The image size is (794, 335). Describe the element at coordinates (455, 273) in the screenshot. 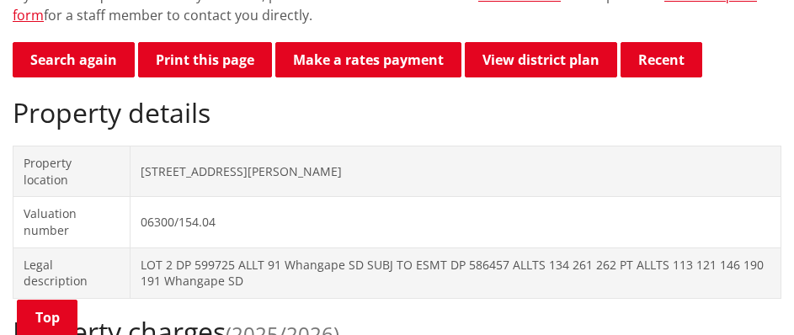

I see `td: LOT 2 DP 599725 ALLT 91 Whangape SD SUBJ TO ESMT DP 586457 ALLTS 134 261 262 PT ALLTS 113 121 146...` at that location.